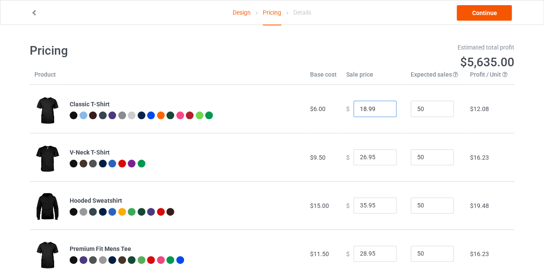  I want to click on th: Expected sales, so click(436, 77).